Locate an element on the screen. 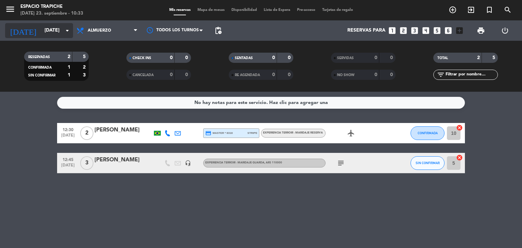 This screenshot has height=248, width=522. i: credit_card is located at coordinates (208, 133).